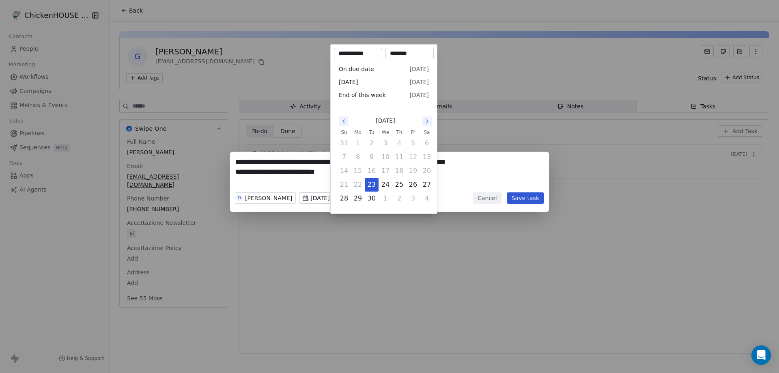 Image resolution: width=779 pixels, height=373 pixels. Describe the element at coordinates (427, 171) in the screenshot. I see `button: Saturday, September 20th, 2025` at that location.